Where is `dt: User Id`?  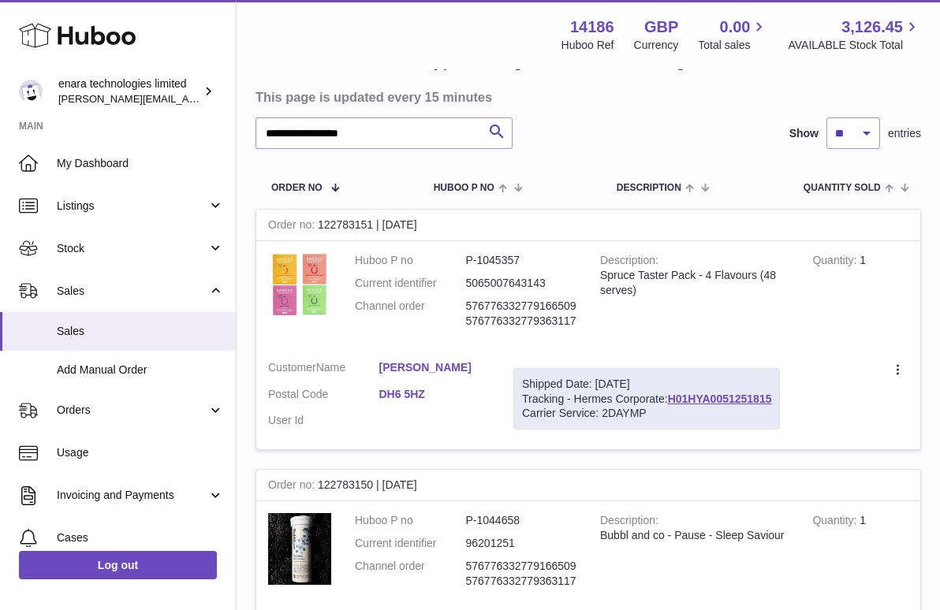 dt: User Id is located at coordinates (323, 420).